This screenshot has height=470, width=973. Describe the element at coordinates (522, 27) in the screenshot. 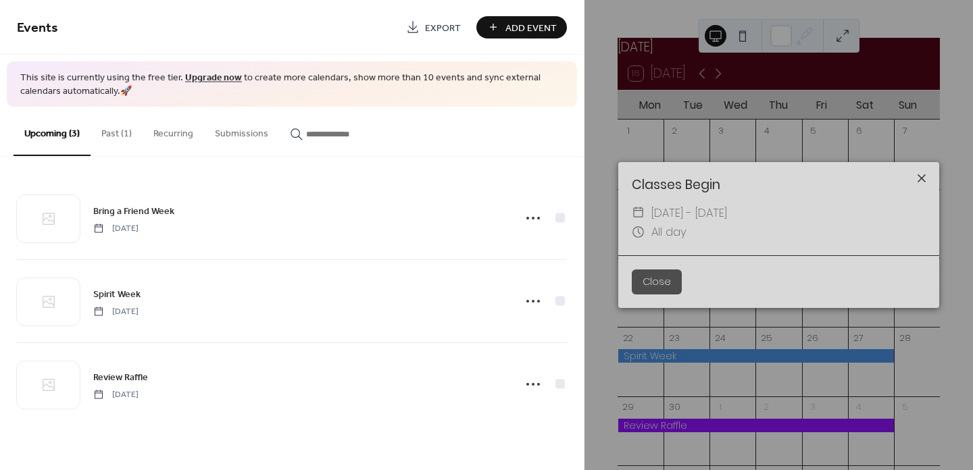

I see `button: Add Event` at that location.